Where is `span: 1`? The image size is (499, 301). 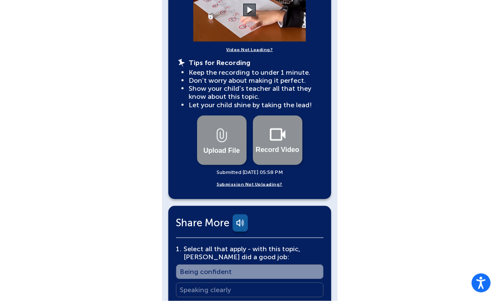 span: 1 is located at coordinates (177, 249).